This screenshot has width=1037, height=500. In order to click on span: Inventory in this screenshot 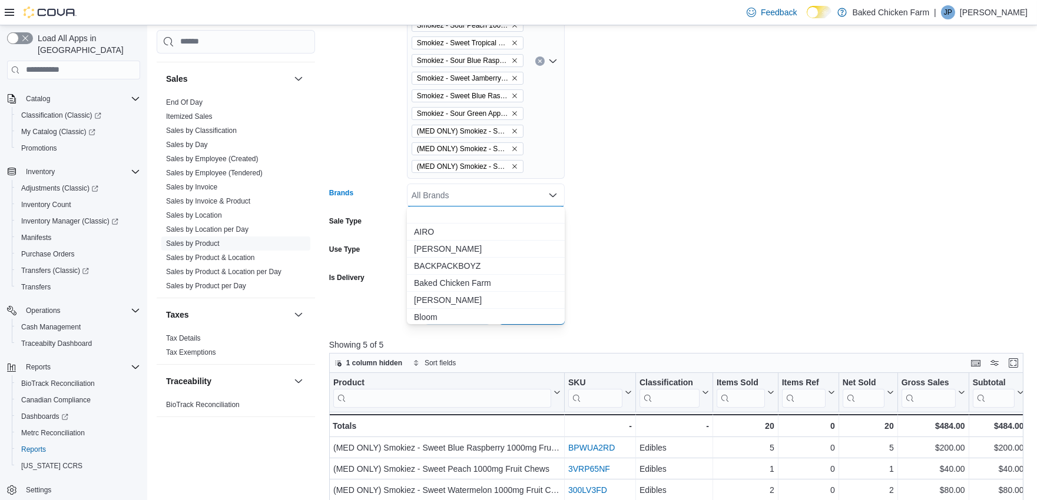, I will do `click(81, 172)`.